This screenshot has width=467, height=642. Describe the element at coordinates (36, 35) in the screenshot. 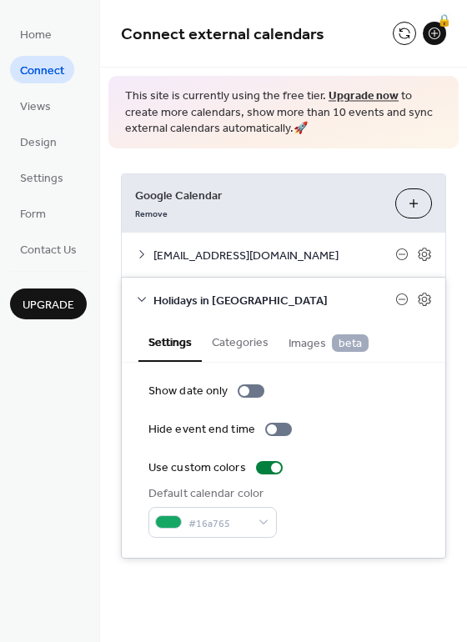

I see `span: Home` at that location.